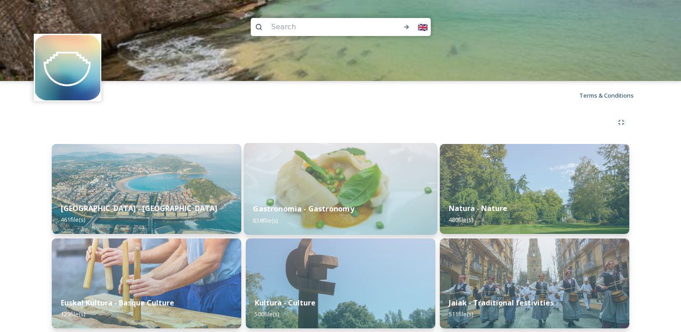 This screenshot has height=332, width=681. Describe the element at coordinates (501, 303) in the screenshot. I see `strong: Jaiak - Traditional festivities` at that location.